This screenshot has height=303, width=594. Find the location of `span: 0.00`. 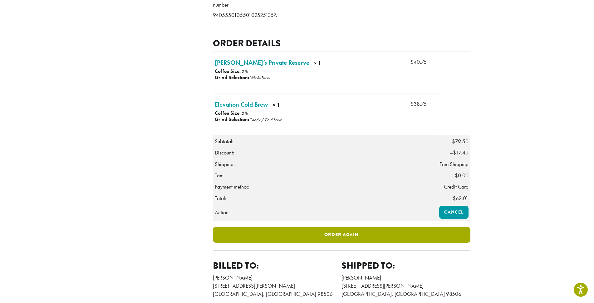

span: 0.00 is located at coordinates (462, 175).